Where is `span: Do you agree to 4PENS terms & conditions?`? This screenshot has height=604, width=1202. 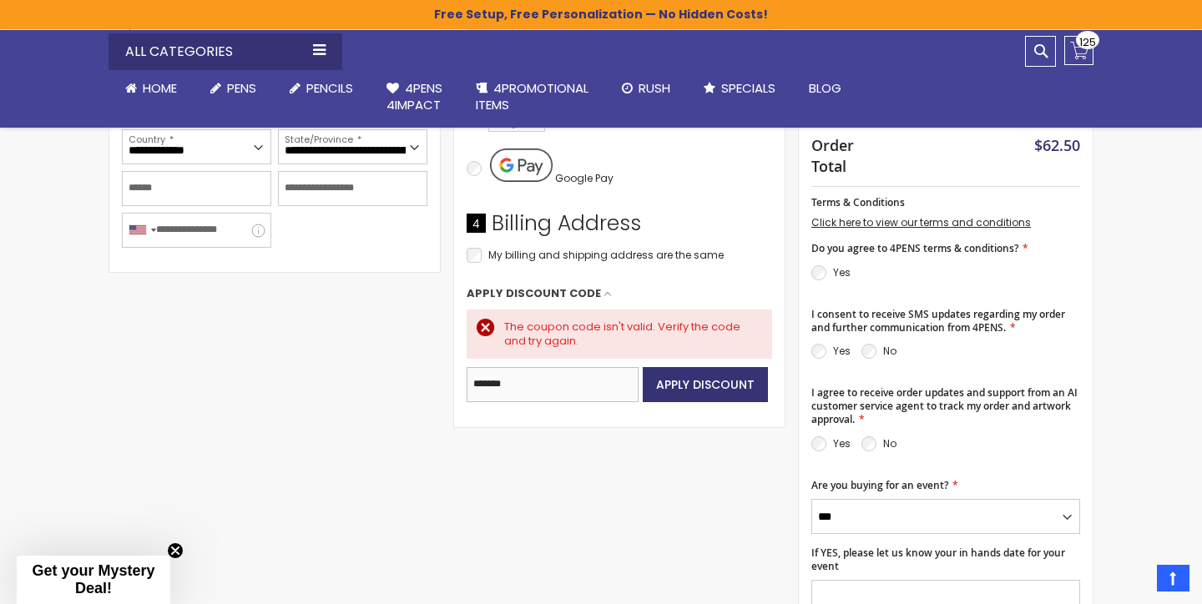 span: Do you agree to 4PENS terms & conditions? is located at coordinates (915, 248).